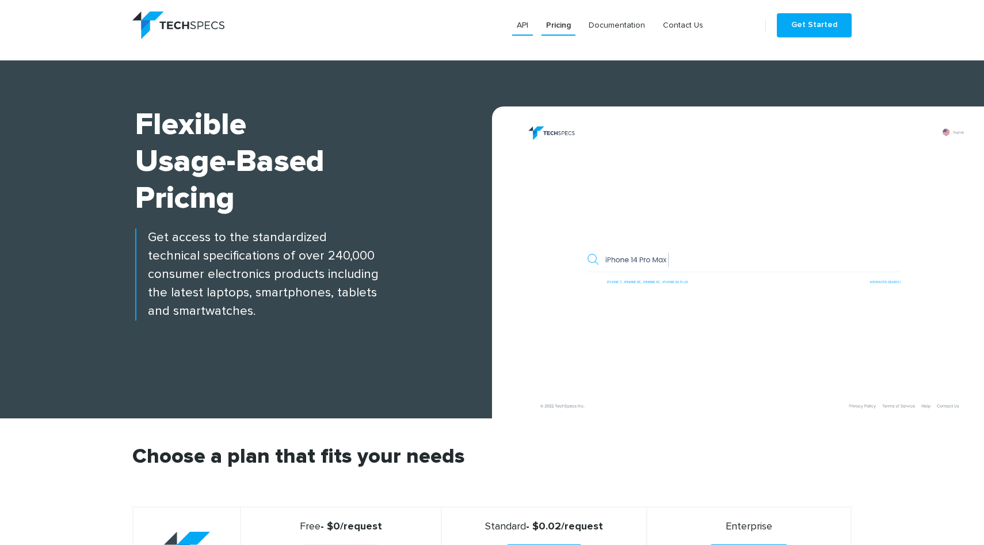  What do you see at coordinates (814, 25) in the screenshot?
I see `a: Get Started` at bounding box center [814, 25].